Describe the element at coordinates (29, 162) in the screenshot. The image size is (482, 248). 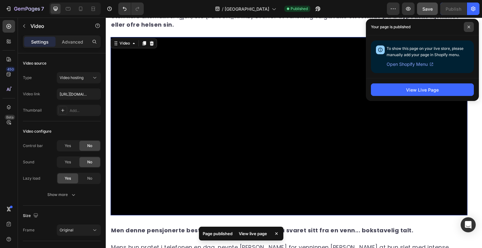
I see `div: Sound` at that location.